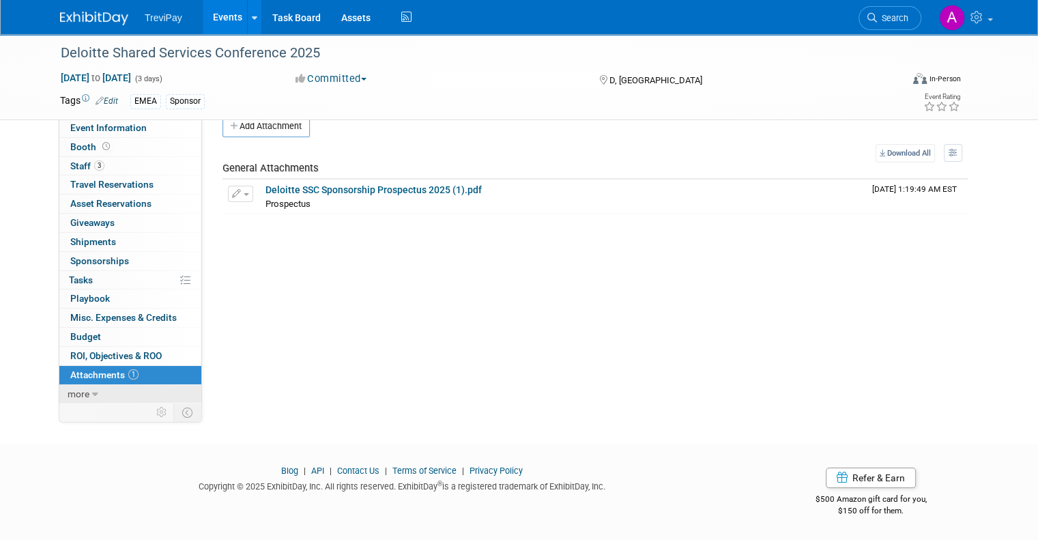 The width and height of the screenshot is (1038, 540). Describe the element at coordinates (91, 147) in the screenshot. I see `span: Booth` at that location.